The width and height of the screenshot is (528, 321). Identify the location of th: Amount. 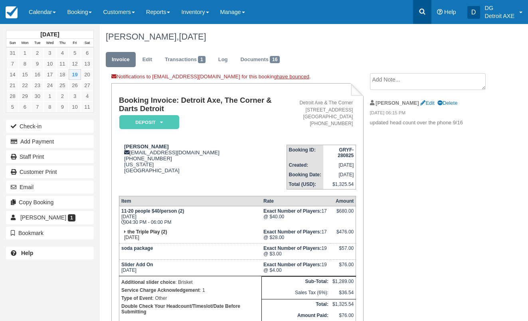
(343, 200).